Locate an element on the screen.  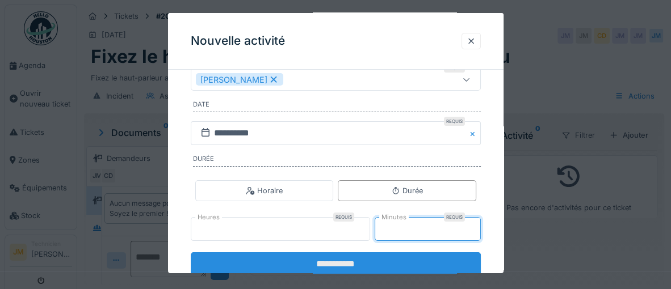
label: Heures is located at coordinates (208, 217).